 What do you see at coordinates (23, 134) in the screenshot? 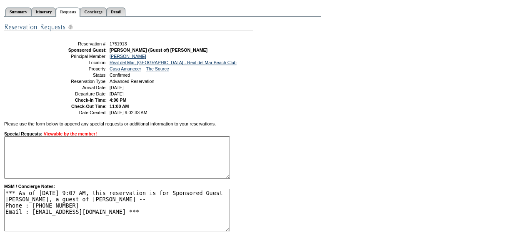
I see `strong: Special Requests:` at bounding box center [23, 134].